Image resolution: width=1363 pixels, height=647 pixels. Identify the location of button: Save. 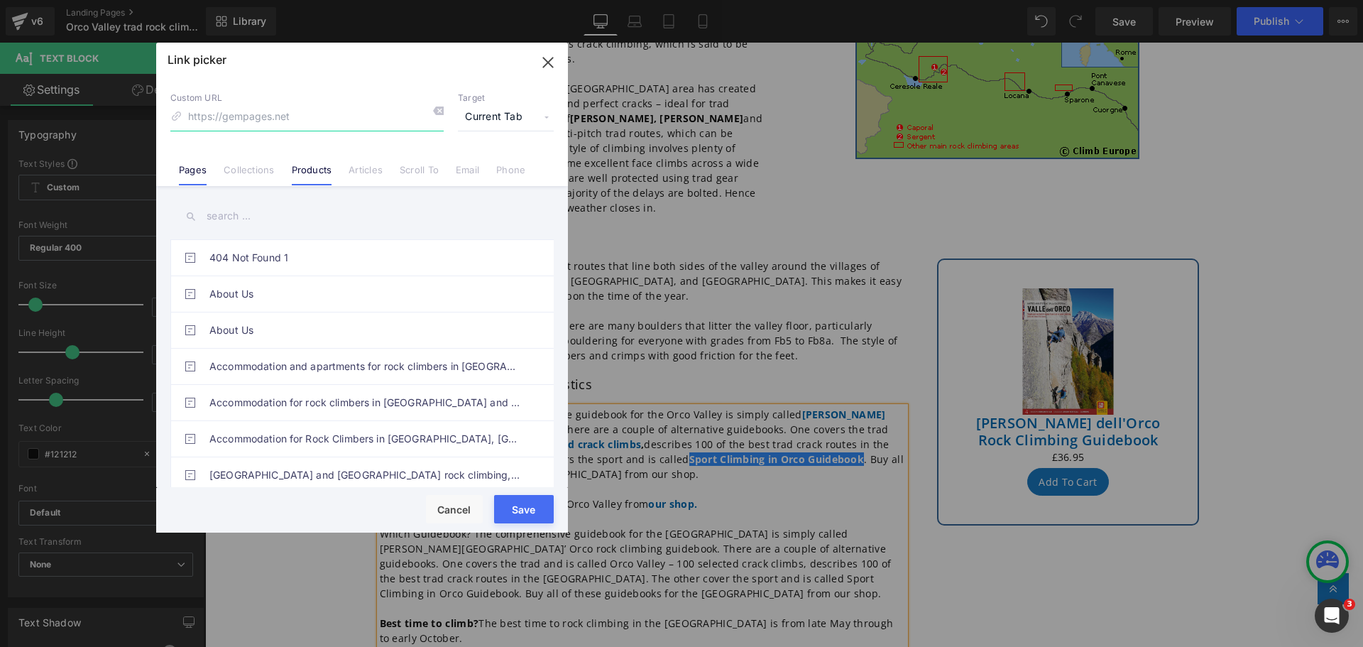
(524, 509).